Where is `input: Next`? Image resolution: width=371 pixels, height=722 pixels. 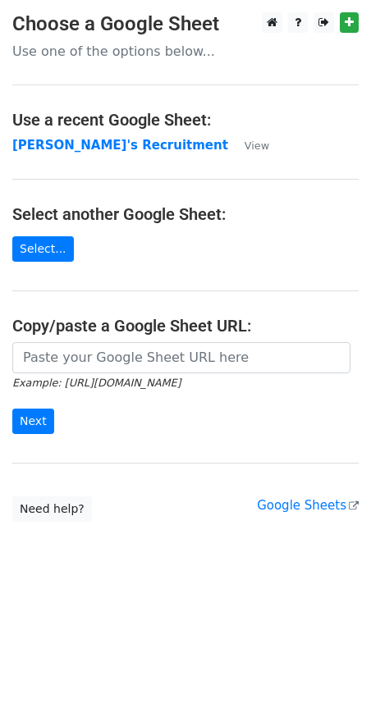 input: Next is located at coordinates (33, 421).